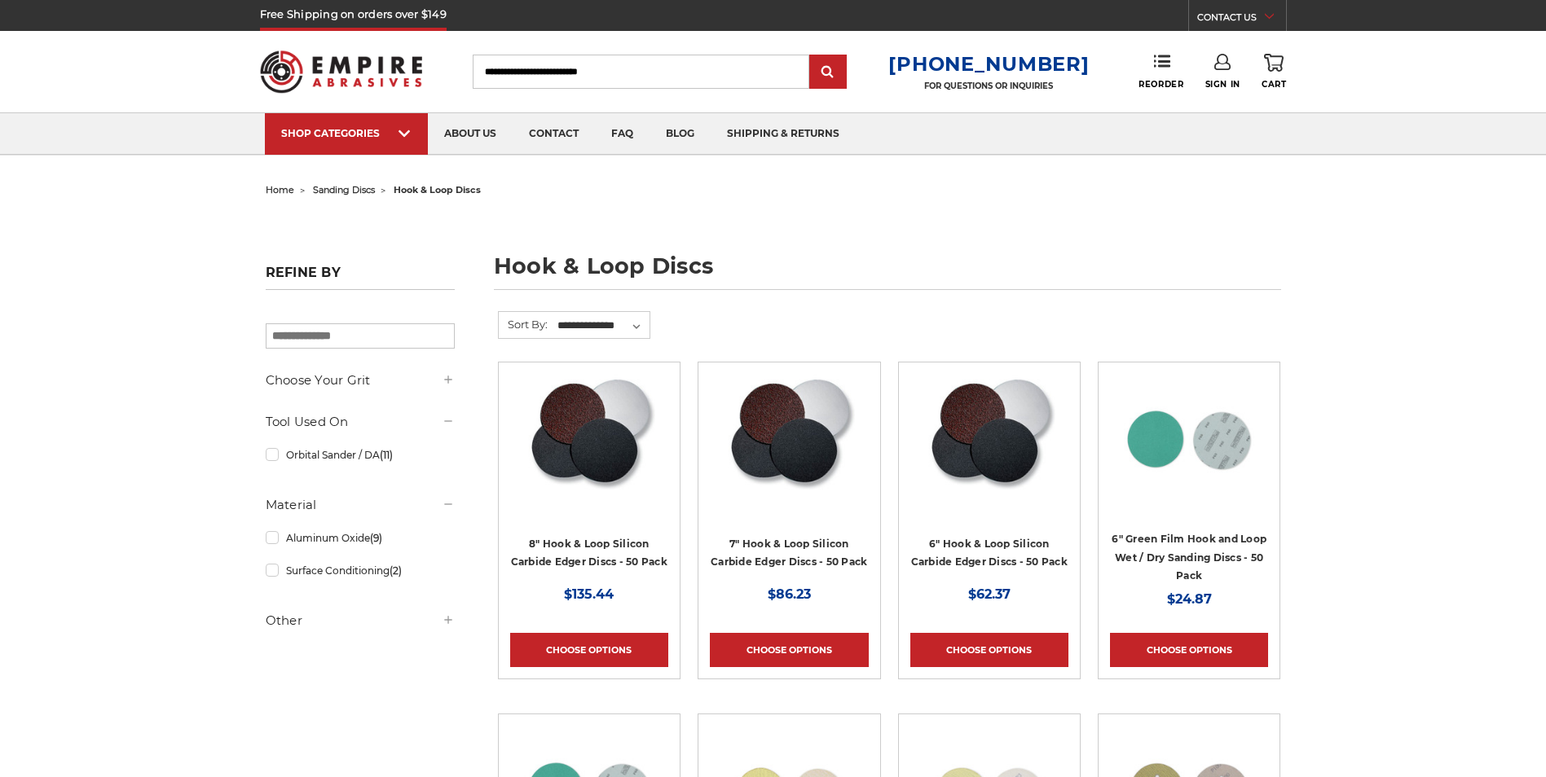 The width and height of the screenshot is (1546, 777). What do you see at coordinates (887, 272) in the screenshot?
I see `h1: hook & loop discs` at bounding box center [887, 272].